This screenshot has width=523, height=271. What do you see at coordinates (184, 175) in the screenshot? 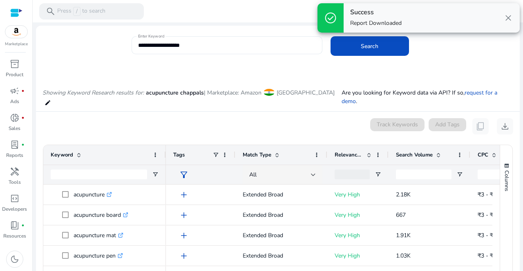
I see `span: filter_alt` at bounding box center [184, 175].